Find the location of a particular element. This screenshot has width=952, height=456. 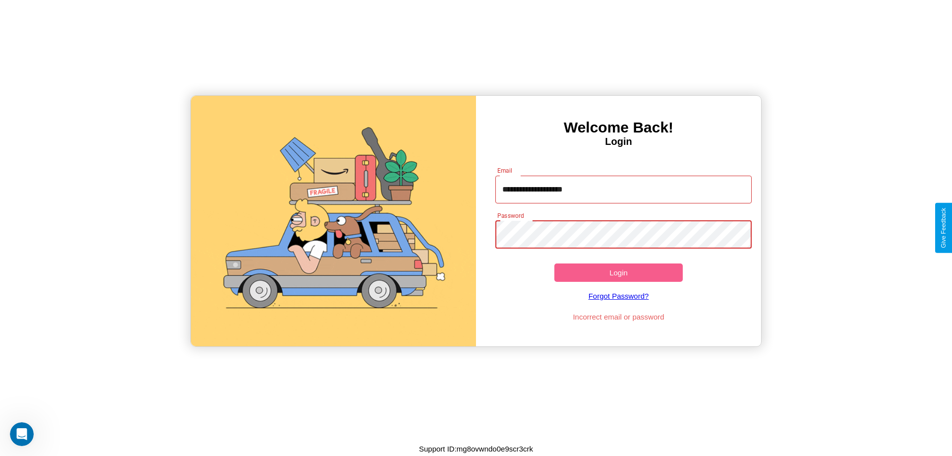

label: Password is located at coordinates (510, 215).